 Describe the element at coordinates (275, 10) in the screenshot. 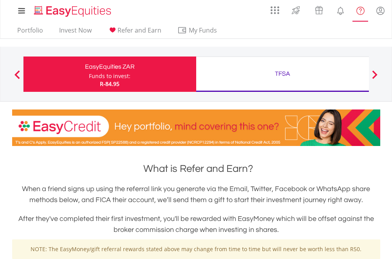

I see `img: grid-menu-icon.svg` at that location.